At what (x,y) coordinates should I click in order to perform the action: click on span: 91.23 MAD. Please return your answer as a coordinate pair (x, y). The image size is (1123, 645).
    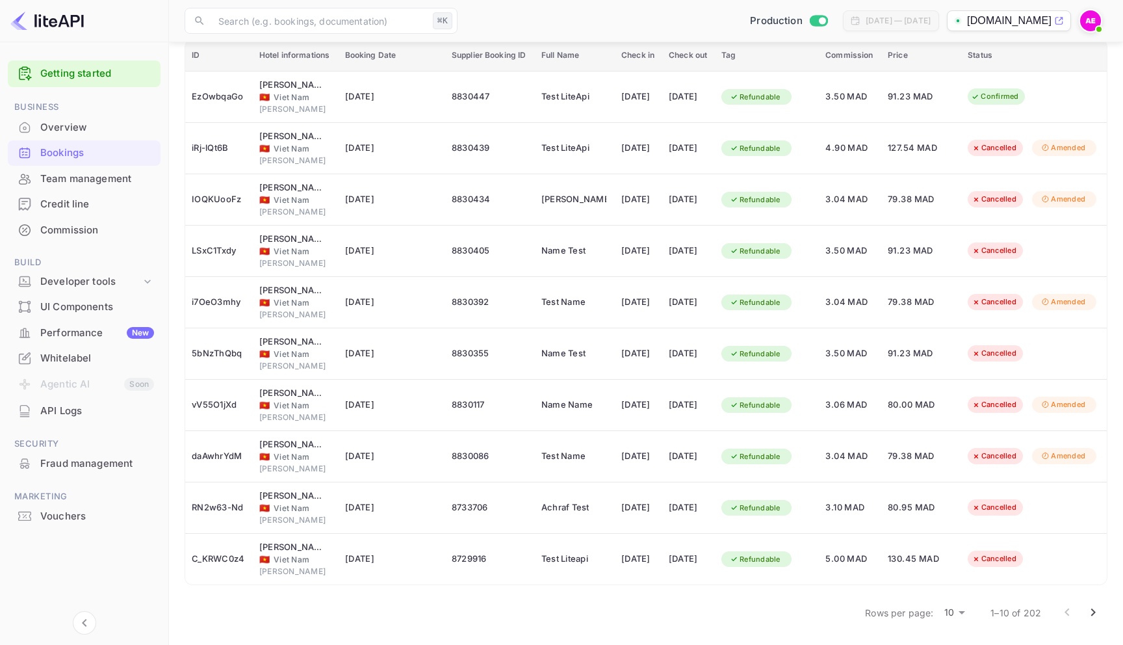
    Looking at the image, I should click on (920, 97).